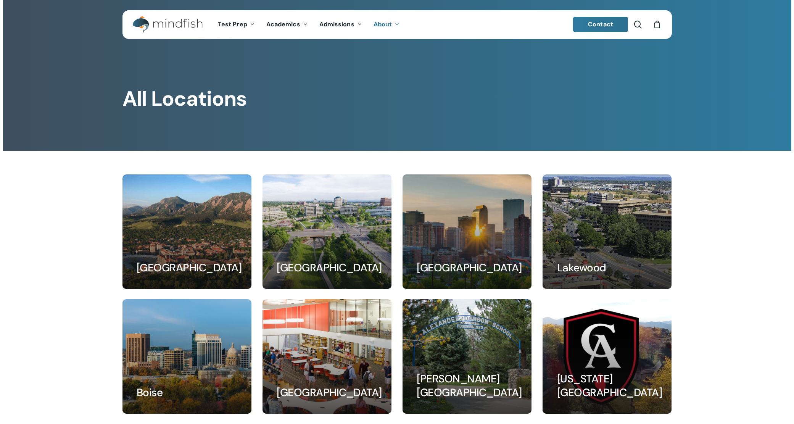  Describe the element at coordinates (601, 24) in the screenshot. I see `a: Contact` at that location.